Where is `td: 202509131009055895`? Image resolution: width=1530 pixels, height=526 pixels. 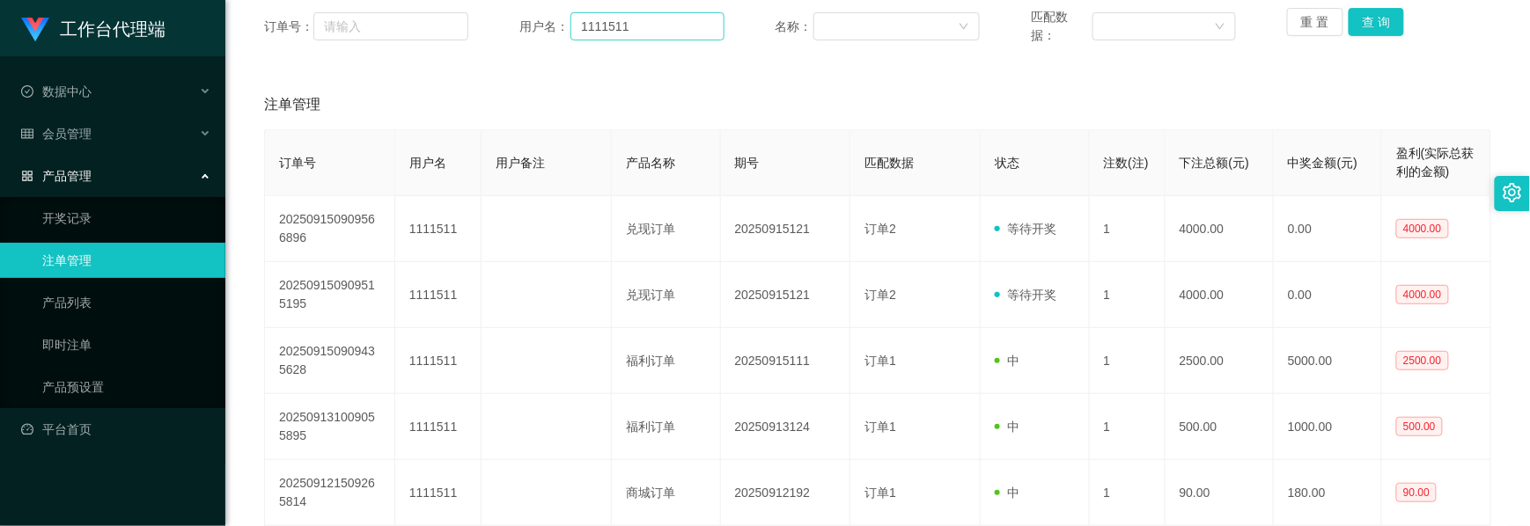
td: 202509131009055895 is located at coordinates (330, 427).